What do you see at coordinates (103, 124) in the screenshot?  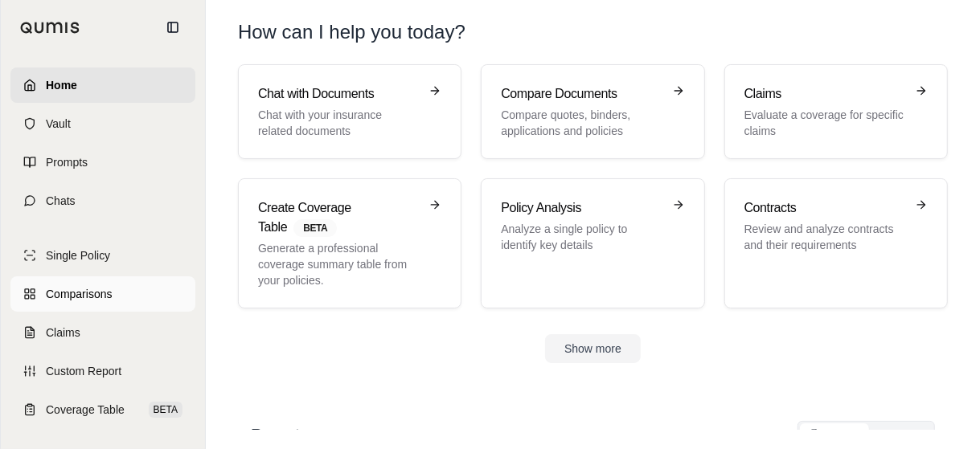 I see `a: Vault` at bounding box center [103, 124].